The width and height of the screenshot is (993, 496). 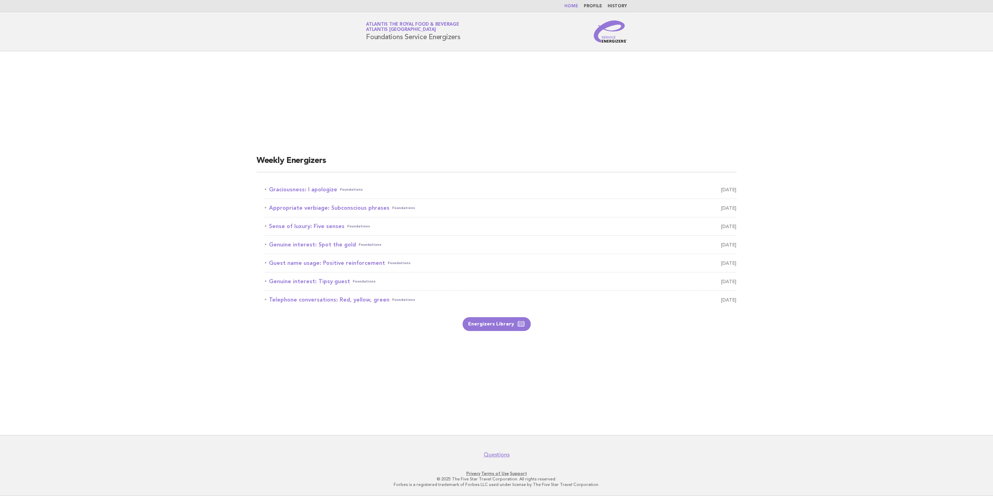 What do you see at coordinates (497, 484) in the screenshot?
I see `p: Forbes is a registered trademark of Forbes LLC used under license by The Five Star Travel Corpora...` at bounding box center [497, 484].